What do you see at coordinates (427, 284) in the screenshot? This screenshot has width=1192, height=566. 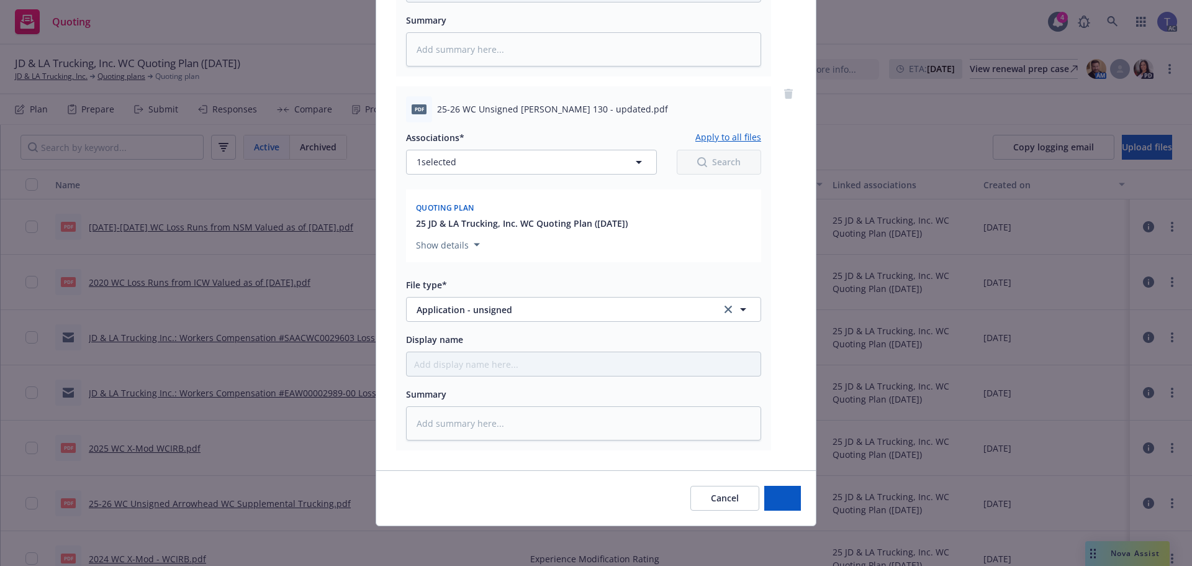 I see `span: File type*` at bounding box center [427, 284].